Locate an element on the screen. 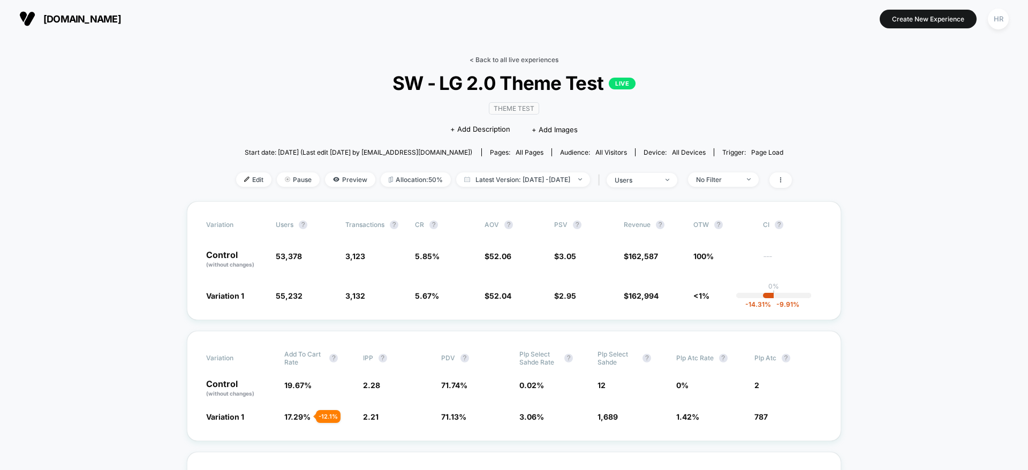 The width and height of the screenshot is (1028, 470). img: edit is located at coordinates (247, 179).